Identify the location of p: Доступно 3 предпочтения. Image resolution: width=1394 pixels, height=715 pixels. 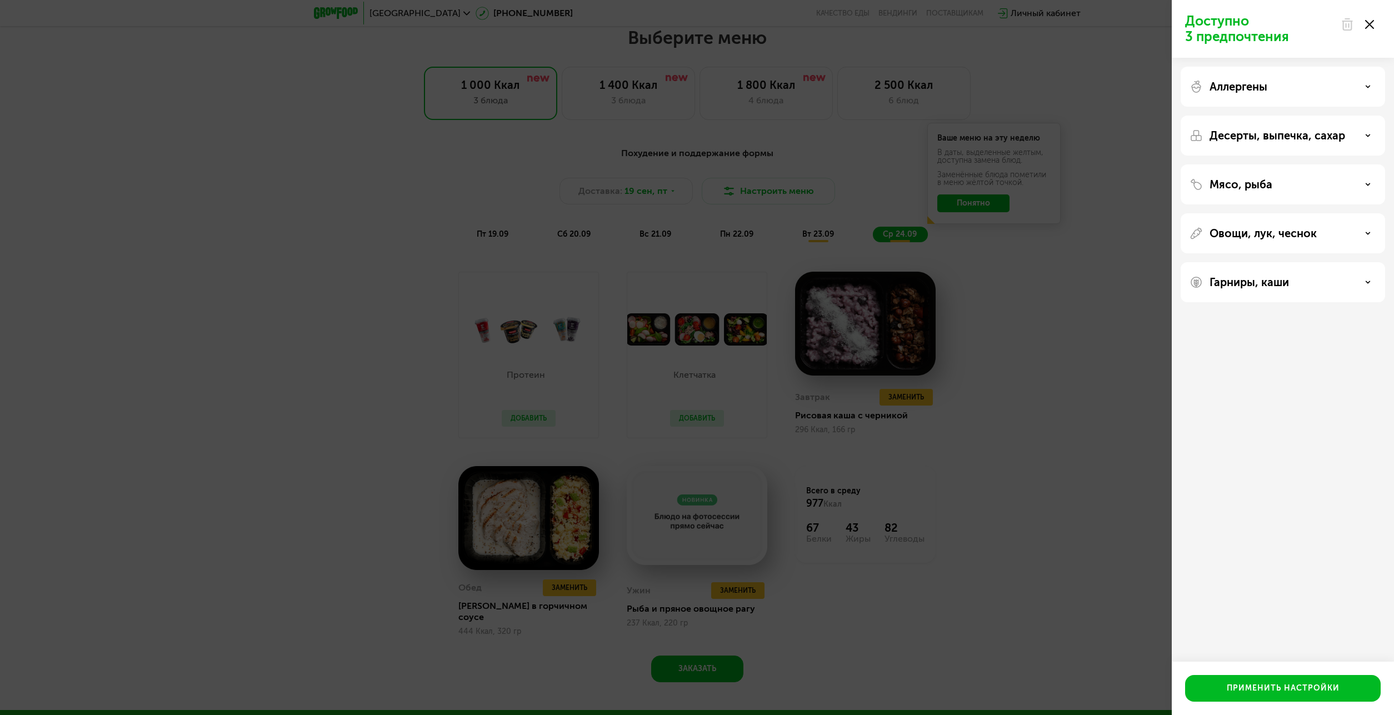
(1260, 29).